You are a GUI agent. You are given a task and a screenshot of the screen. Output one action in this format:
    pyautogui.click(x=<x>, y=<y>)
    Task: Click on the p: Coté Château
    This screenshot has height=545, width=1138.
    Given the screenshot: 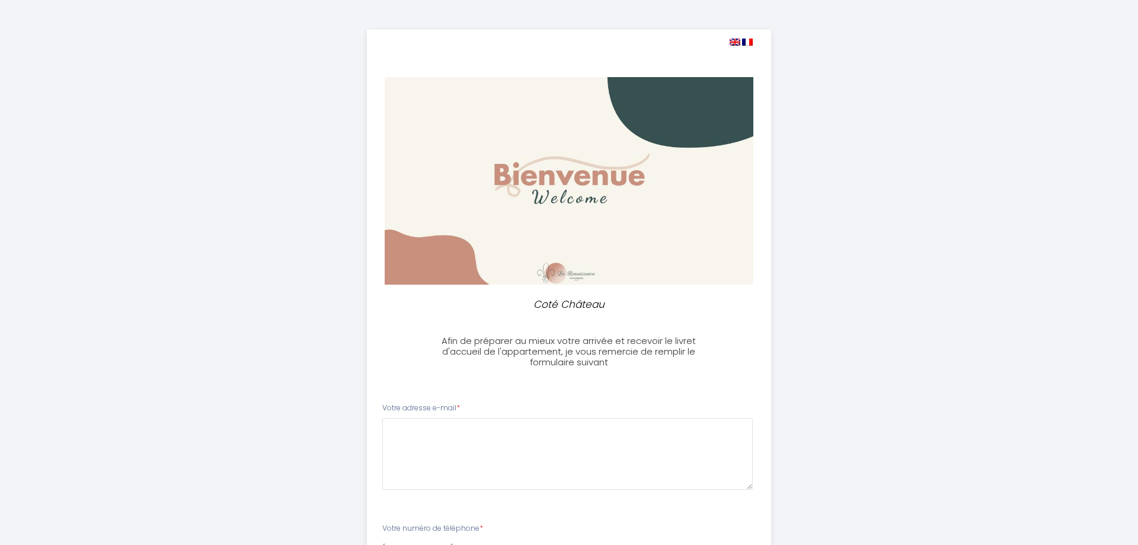 What is the action you would take?
    pyautogui.click(x=569, y=304)
    